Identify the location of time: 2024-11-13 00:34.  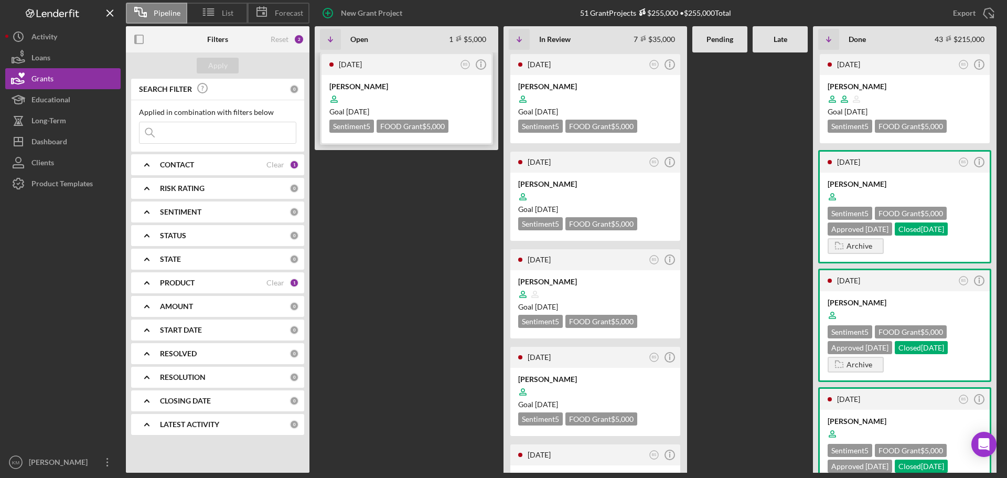
(350, 64).